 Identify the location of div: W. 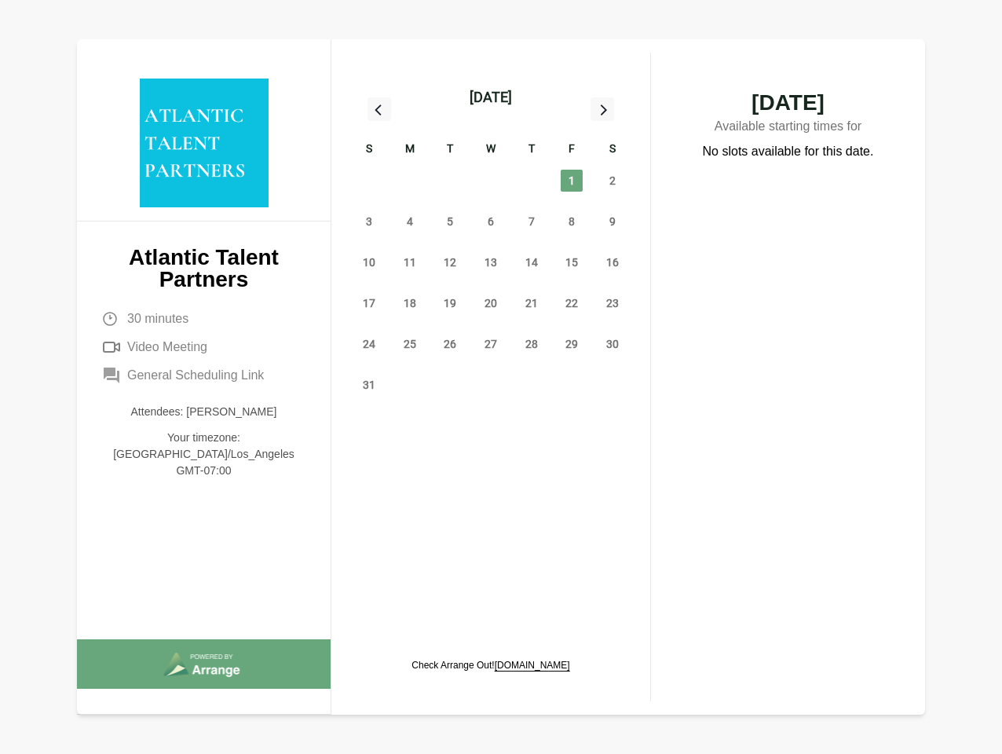
(491, 150).